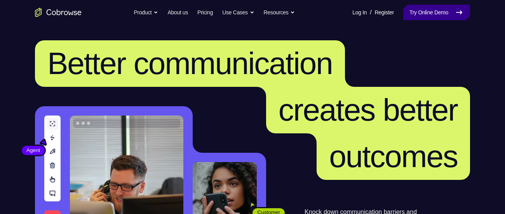 The height and width of the screenshot is (214, 505). Describe the element at coordinates (178, 12) in the screenshot. I see `a: About us` at that location.